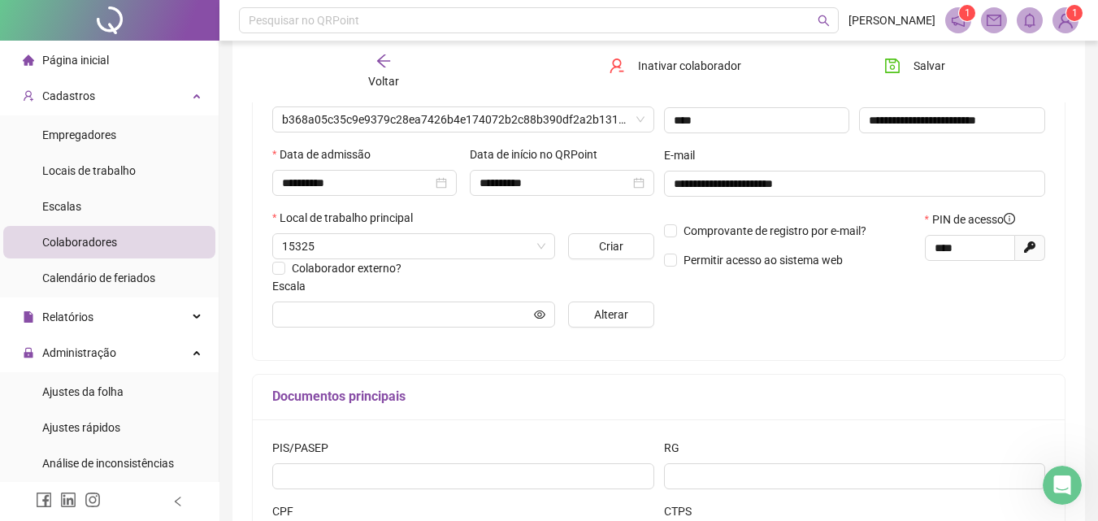  Describe the element at coordinates (610, 314) in the screenshot. I see `button: Alterar` at that location.